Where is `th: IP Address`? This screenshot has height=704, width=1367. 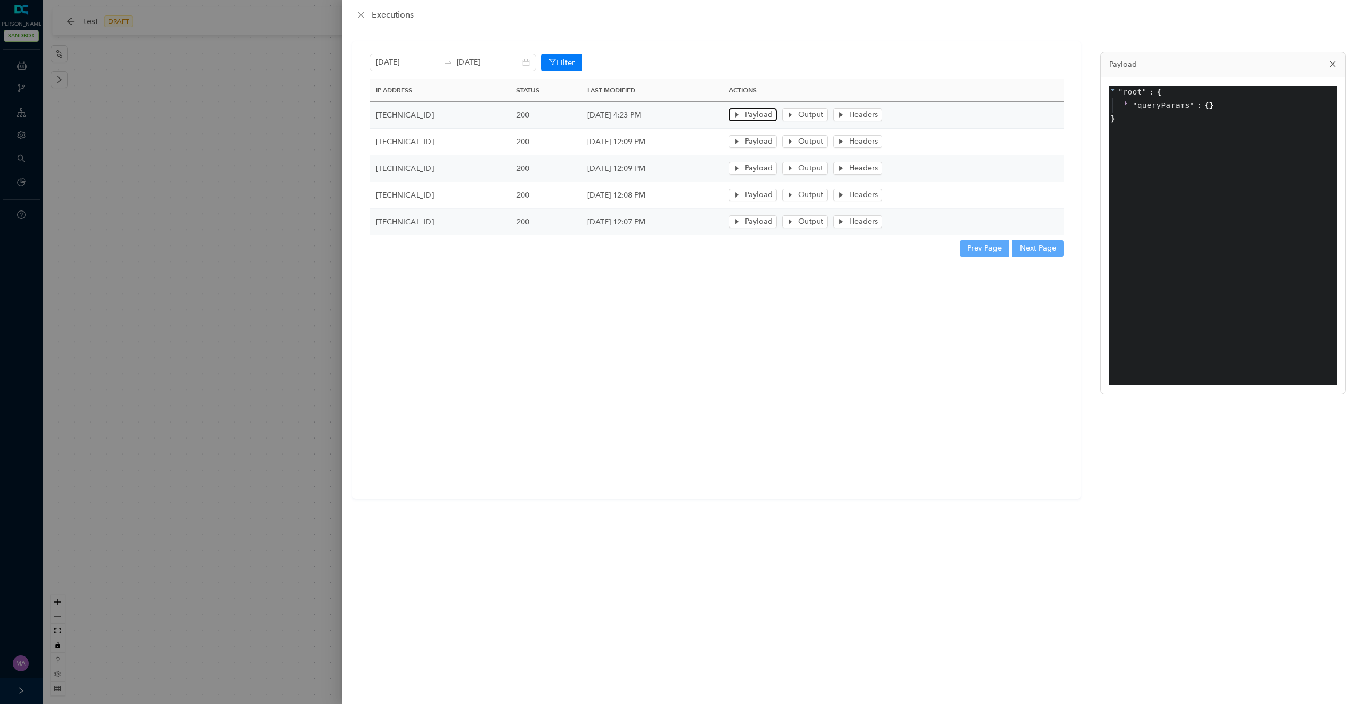
th: IP Address is located at coordinates (439, 90).